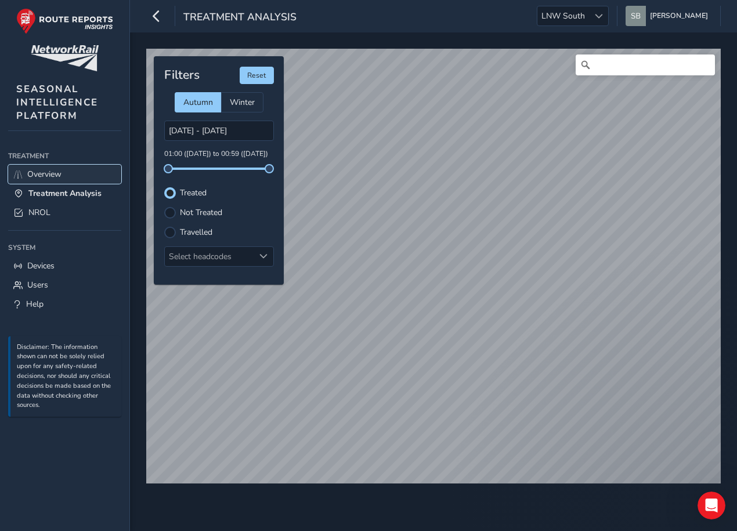 The image size is (737, 531). What do you see at coordinates (196, 233) in the screenshot?
I see `label: Travelled` at bounding box center [196, 233].